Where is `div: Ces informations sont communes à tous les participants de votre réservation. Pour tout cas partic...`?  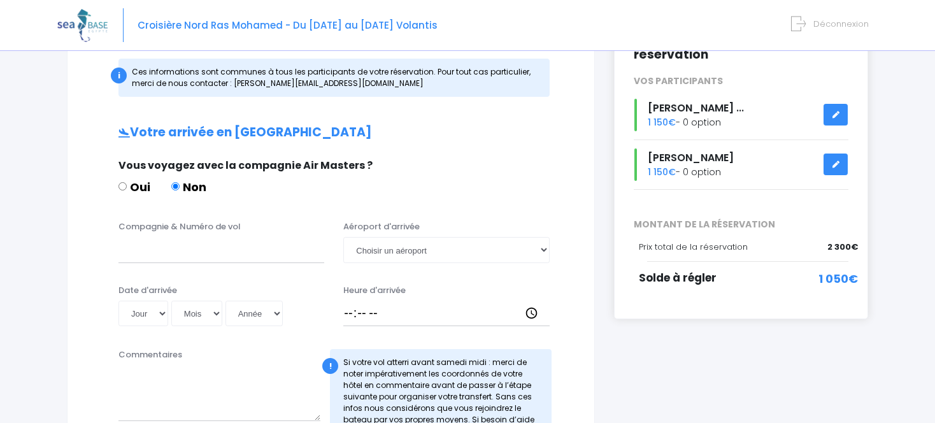
div: Ces informations sont communes à tous les participants de votre réservation. Pour tout cas partic... is located at coordinates (334, 78).